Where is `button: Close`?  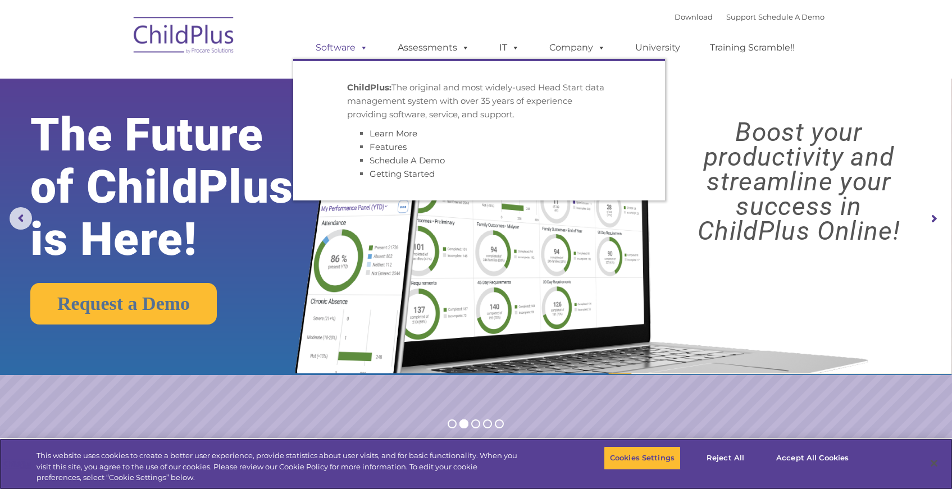 button: Close is located at coordinates (934, 463).